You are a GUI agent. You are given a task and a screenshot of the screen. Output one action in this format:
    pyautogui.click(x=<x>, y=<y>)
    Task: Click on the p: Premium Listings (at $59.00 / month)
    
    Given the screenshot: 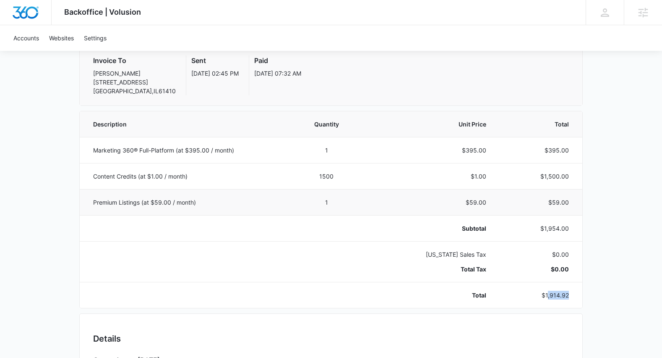 What is the action you would take?
    pyautogui.click(x=186, y=202)
    